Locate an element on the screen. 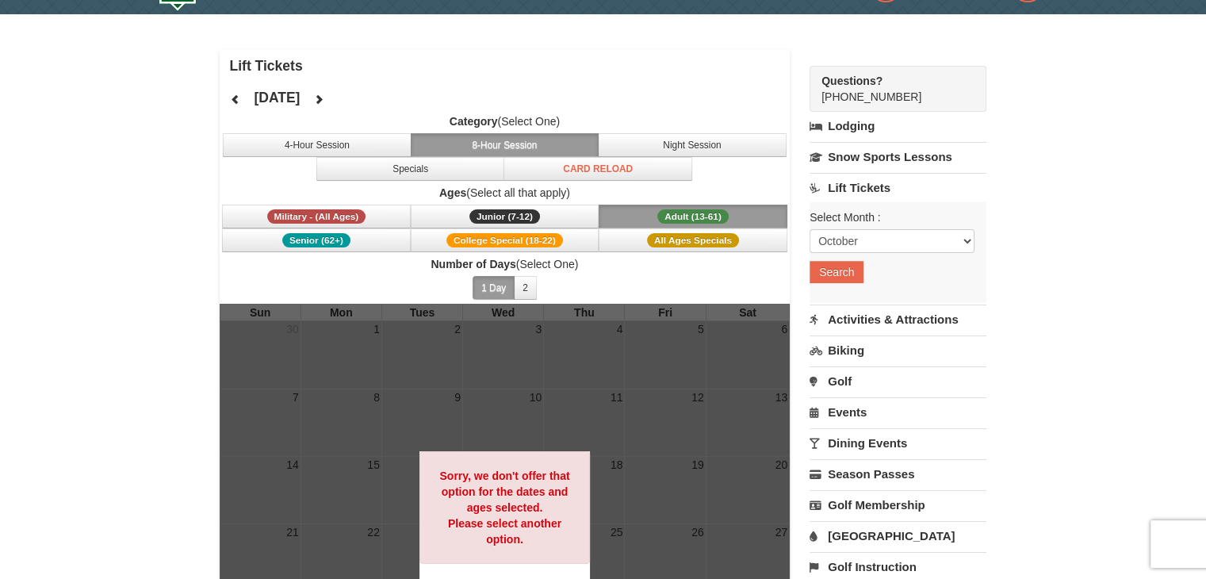 The height and width of the screenshot is (579, 1206). button: Specials is located at coordinates (411, 169).